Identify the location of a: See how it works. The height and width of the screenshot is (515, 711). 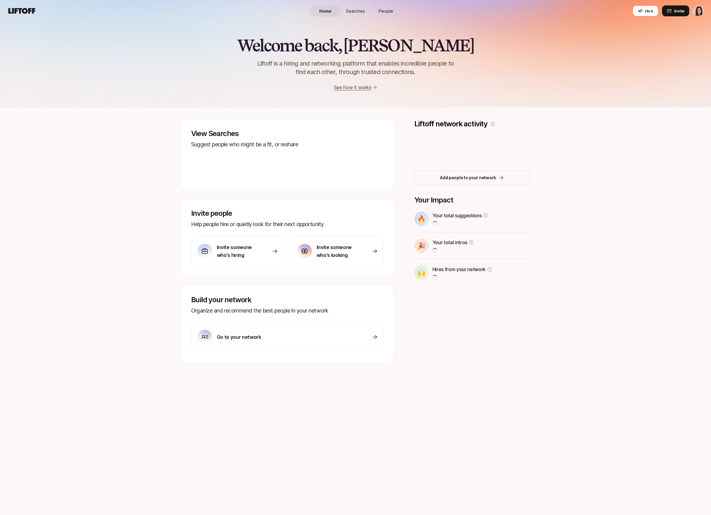
(353, 87).